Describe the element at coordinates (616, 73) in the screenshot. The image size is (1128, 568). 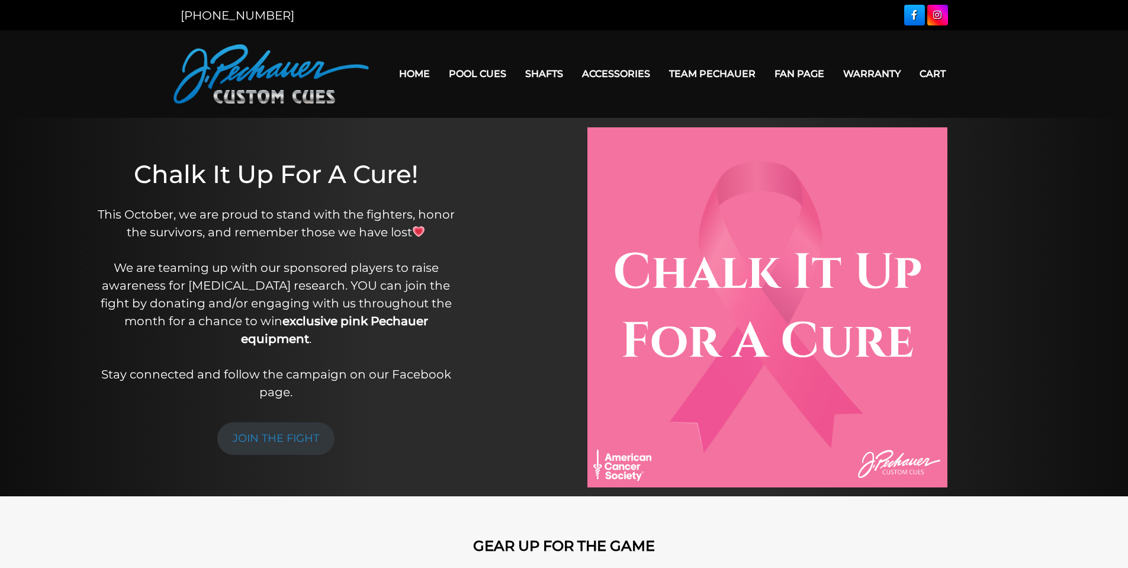
I see `a: Accessories` at that location.